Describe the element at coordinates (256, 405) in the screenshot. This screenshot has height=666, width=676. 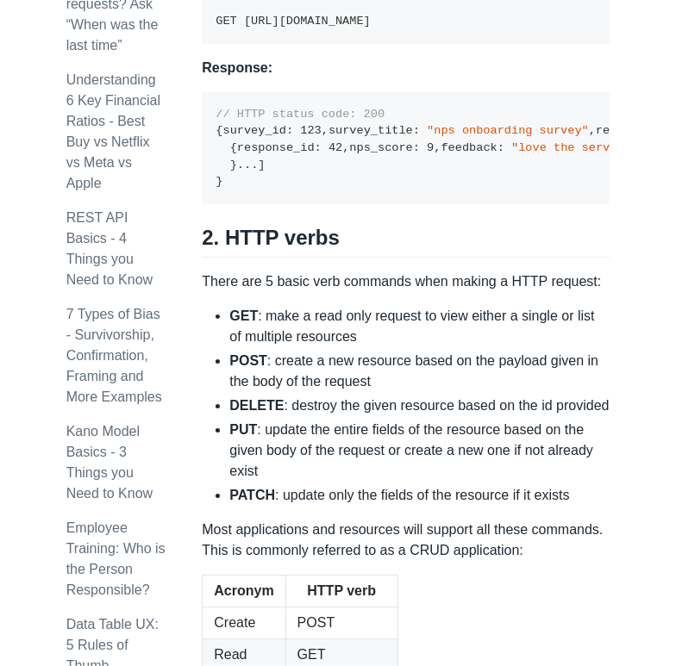
I see `strong: DELETE` at that location.